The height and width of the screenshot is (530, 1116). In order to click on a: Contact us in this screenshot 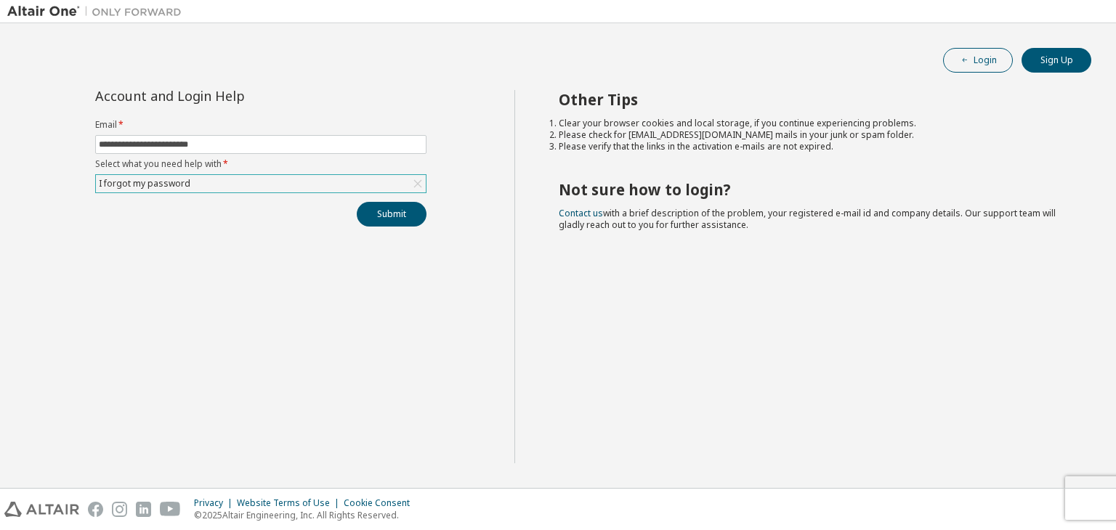, I will do `click(580, 213)`.